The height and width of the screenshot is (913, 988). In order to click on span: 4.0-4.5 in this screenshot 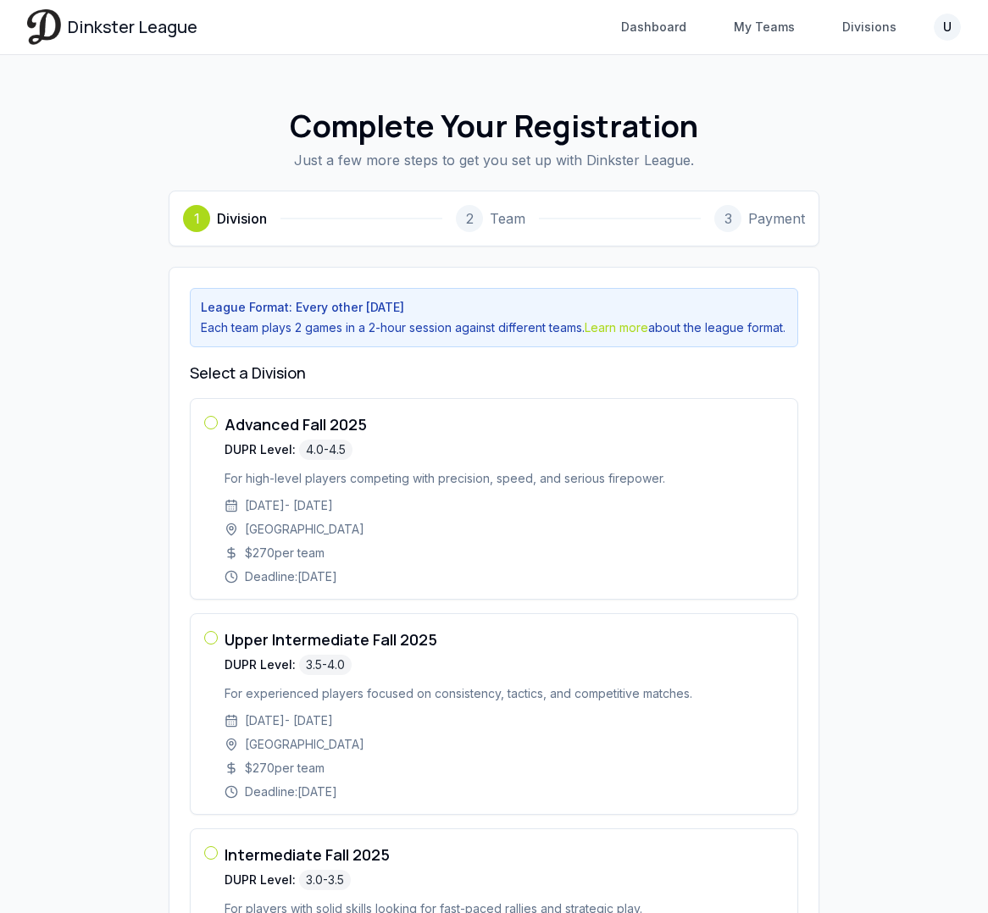, I will do `click(325, 450)`.